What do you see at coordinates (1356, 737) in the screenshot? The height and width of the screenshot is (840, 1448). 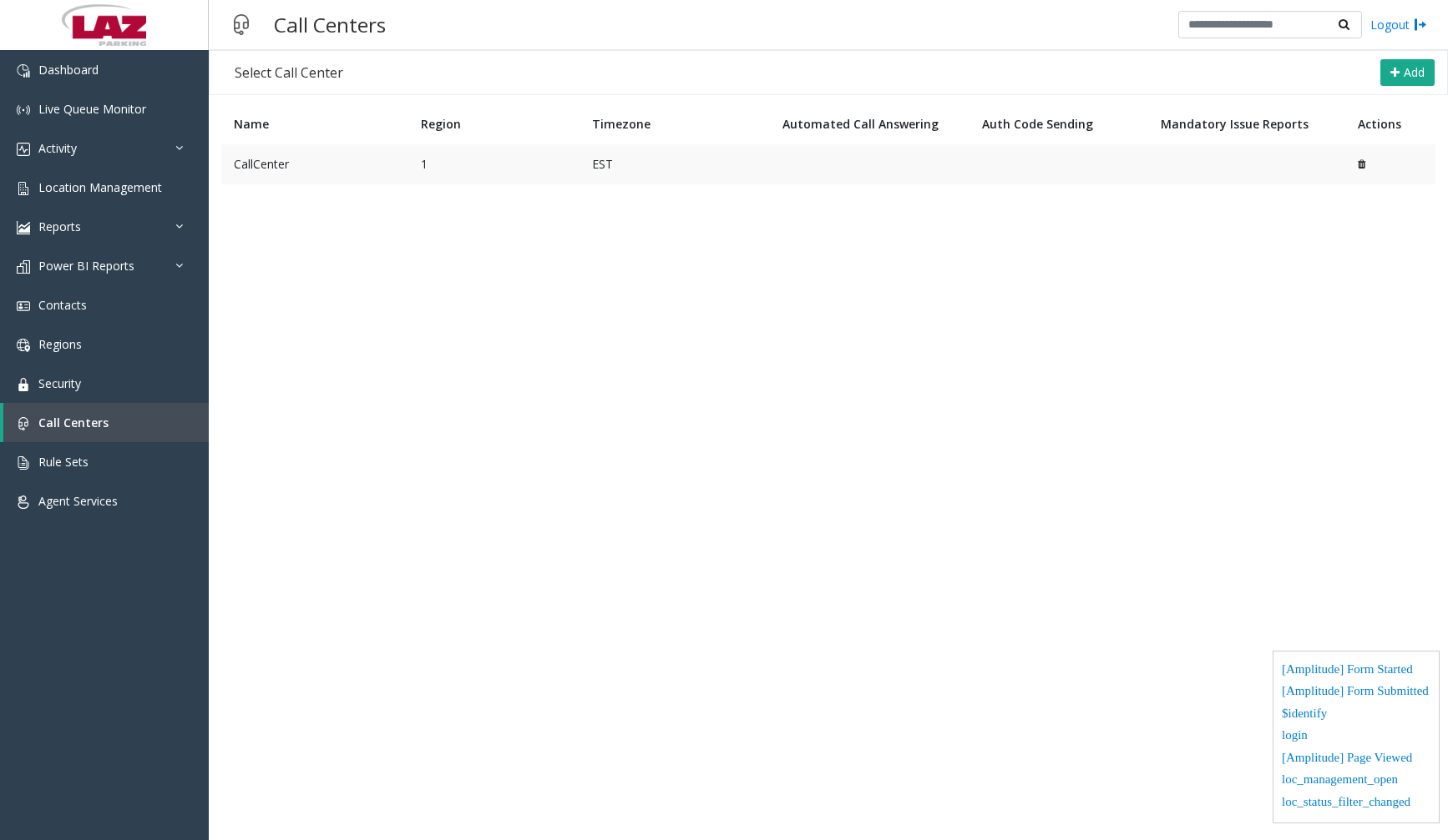 I see `div: login` at bounding box center [1356, 737].